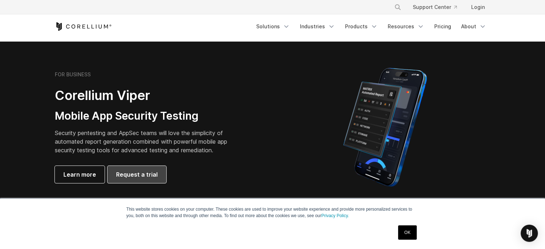 The image size is (545, 249). What do you see at coordinates (80, 175) in the screenshot?
I see `span: Learn more` at bounding box center [80, 175].